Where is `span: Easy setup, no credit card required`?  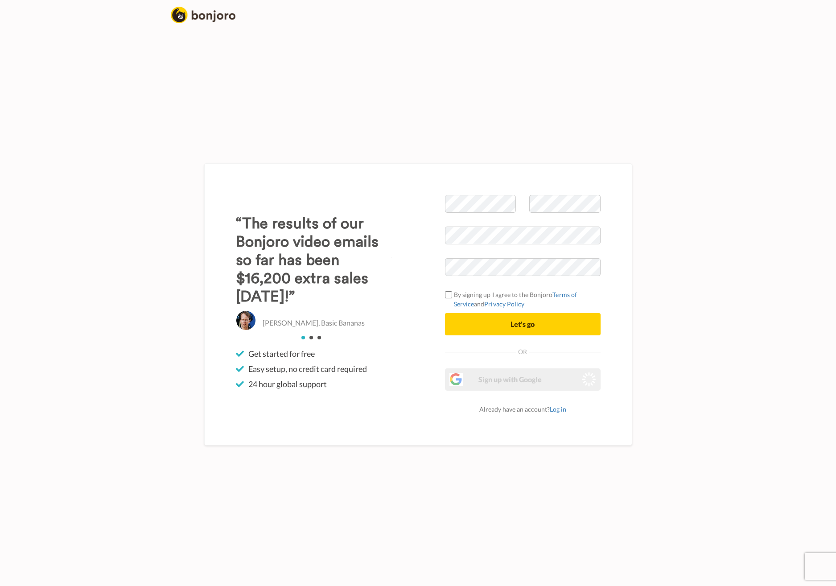 span: Easy setup, no credit card required is located at coordinates (308, 369).